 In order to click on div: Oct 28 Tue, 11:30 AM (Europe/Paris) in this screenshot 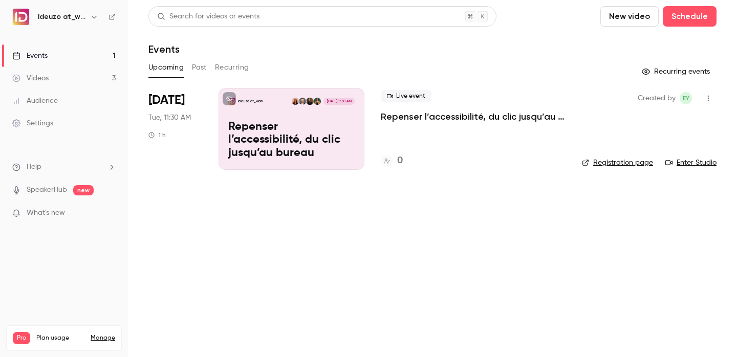, I will do `click(175, 129)`.